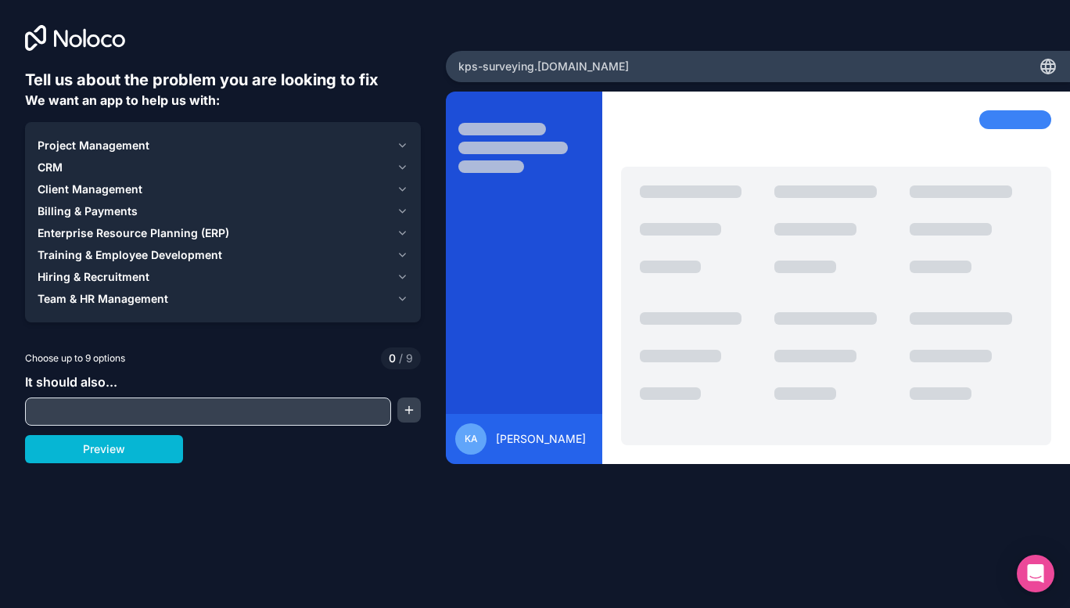 The image size is (1070, 608). Describe the element at coordinates (223, 299) in the screenshot. I see `button: Team & HR Management` at that location.